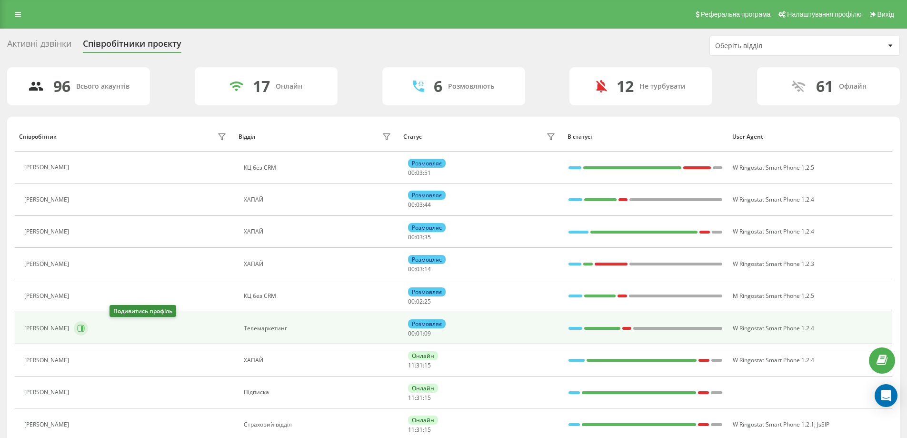  What do you see at coordinates (428, 333) in the screenshot?
I see `span: 09` at bounding box center [428, 333].